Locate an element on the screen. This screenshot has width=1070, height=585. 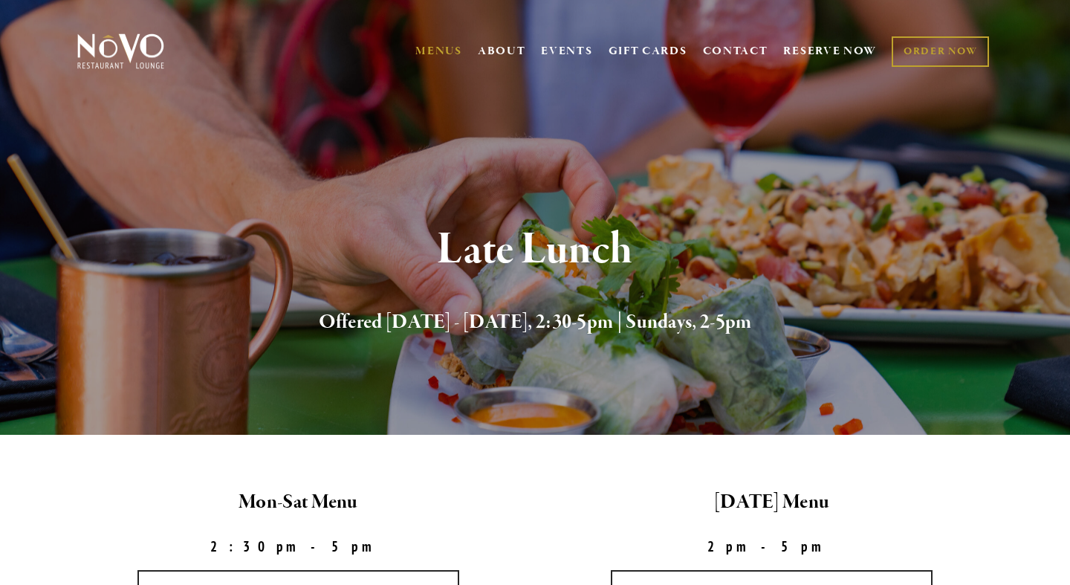
strong: 2pm-5pm is located at coordinates (772, 546).